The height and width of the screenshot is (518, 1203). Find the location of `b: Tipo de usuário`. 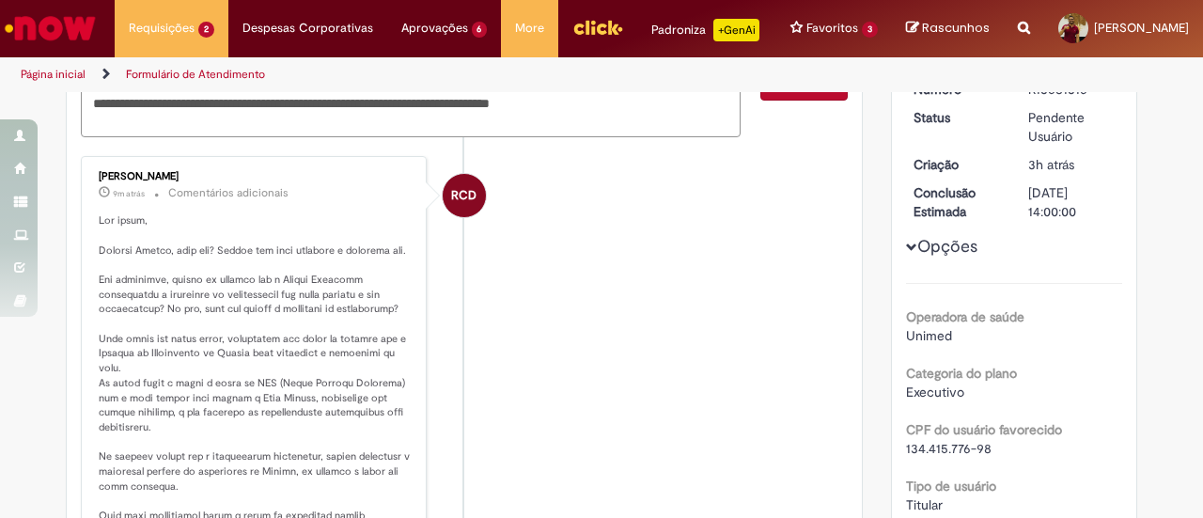

b: Tipo de usuário is located at coordinates (951, 486).